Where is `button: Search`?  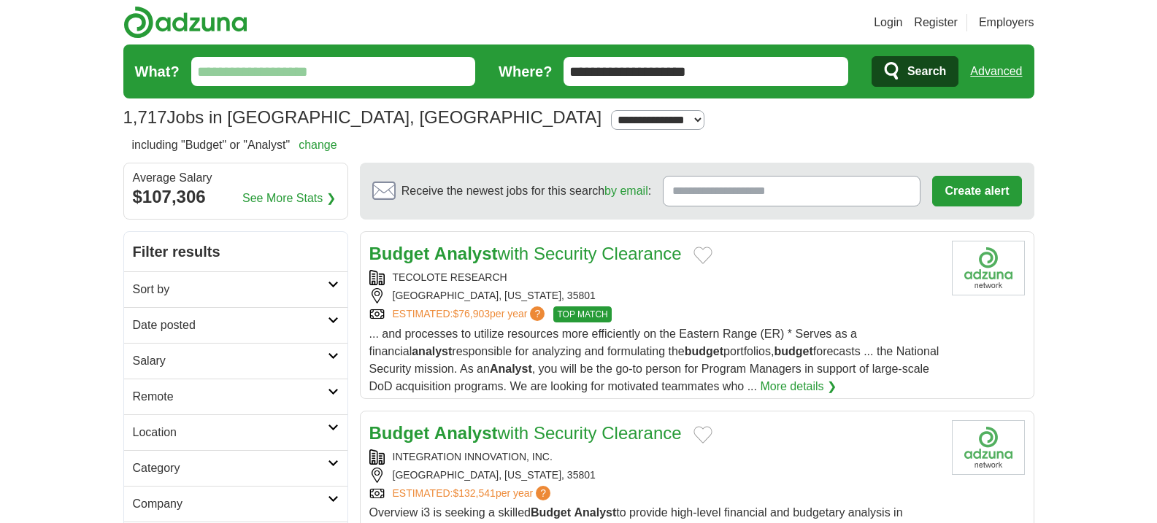 button: Search is located at coordinates (915, 72).